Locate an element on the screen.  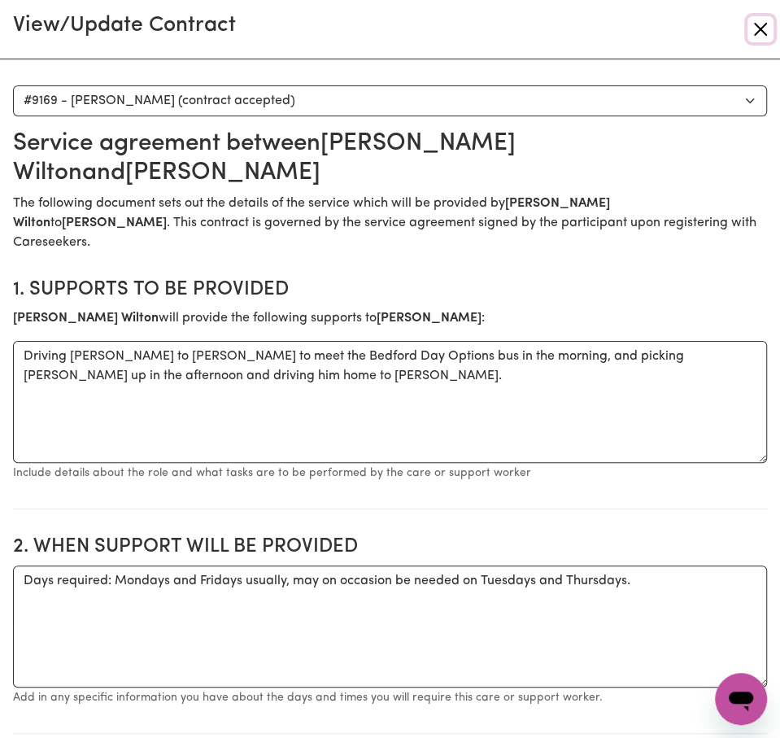
button: Close is located at coordinates (761, 29).